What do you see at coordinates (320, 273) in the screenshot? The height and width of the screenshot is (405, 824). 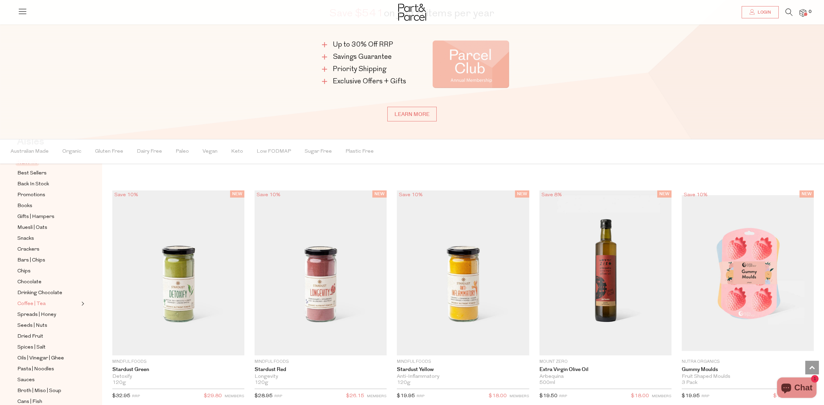 I see `img: Stardust Red` at bounding box center [320, 273].